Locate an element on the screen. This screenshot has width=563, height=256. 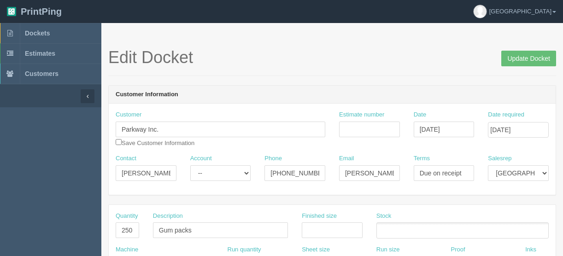
label: Finished size is located at coordinates (319, 216).